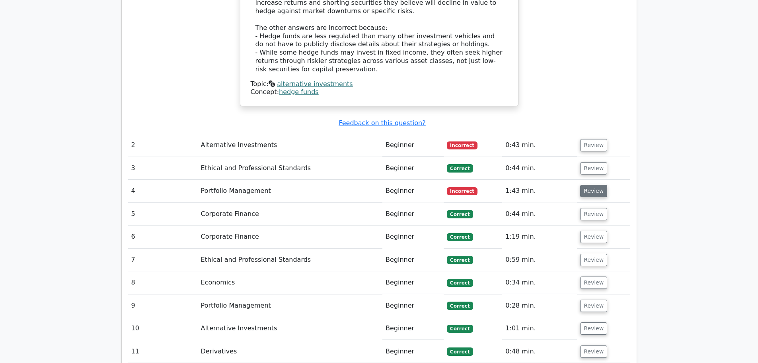  What do you see at coordinates (163, 351) in the screenshot?
I see `td: 11` at bounding box center [163, 351].